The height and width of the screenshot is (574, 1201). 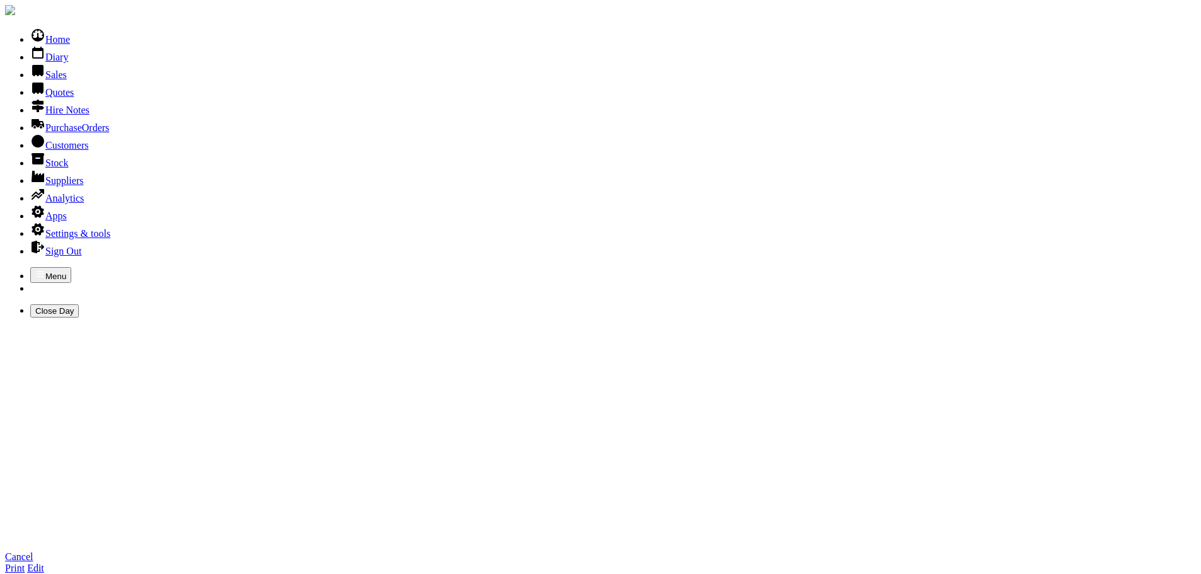 I want to click on a: Diary, so click(x=49, y=57).